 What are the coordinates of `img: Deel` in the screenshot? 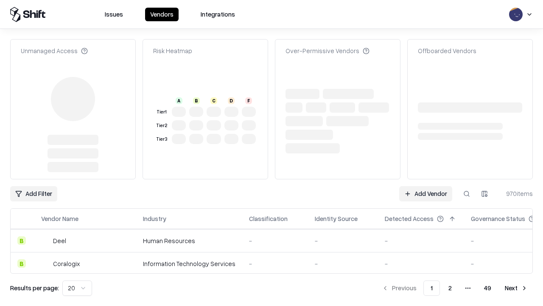 It's located at (45, 240).